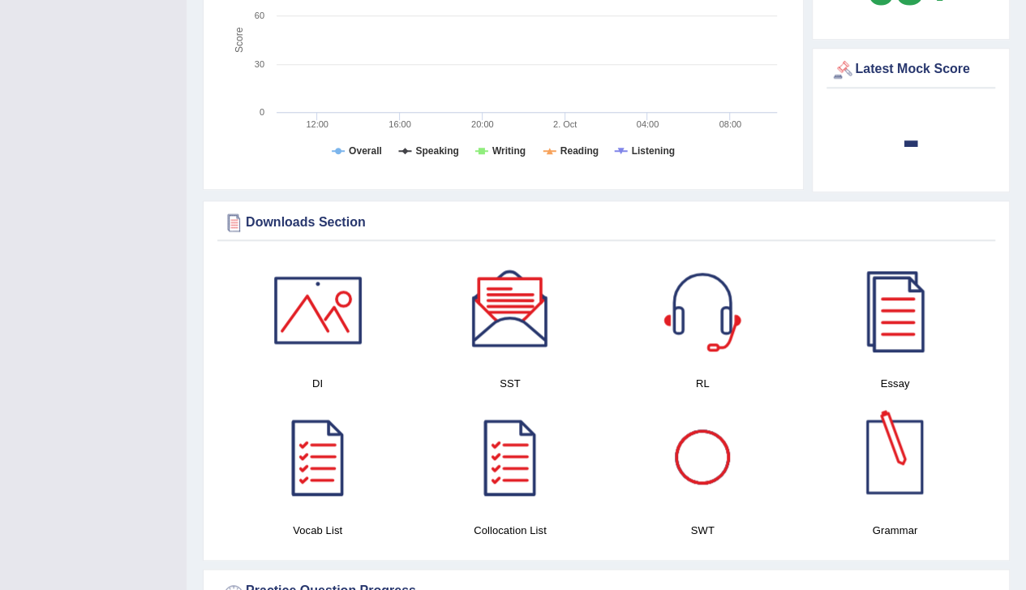 This screenshot has width=1026, height=590. I want to click on tspan: Score, so click(239, 40).